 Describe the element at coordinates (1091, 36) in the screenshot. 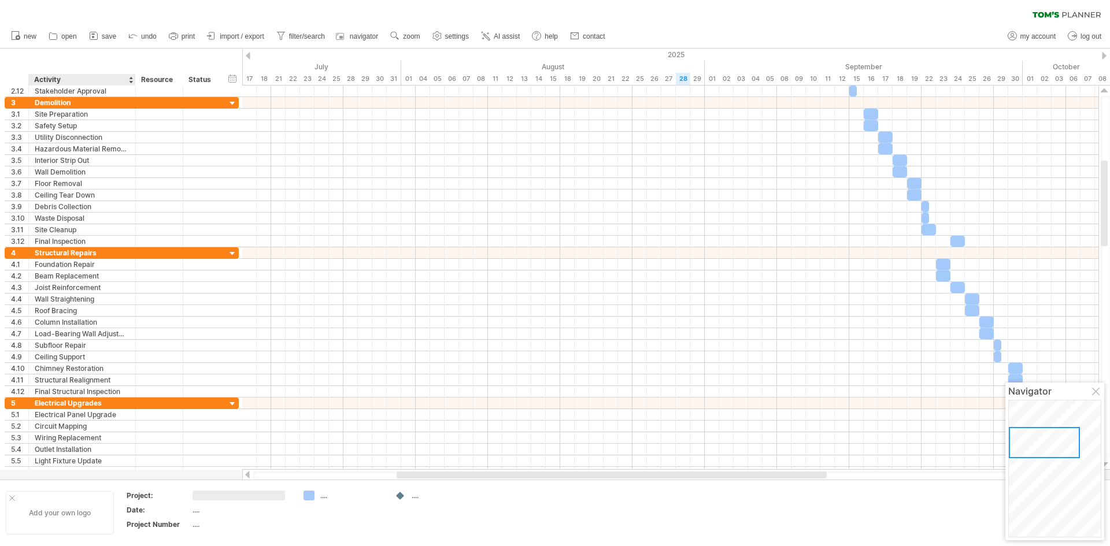

I see `span: log out` at that location.